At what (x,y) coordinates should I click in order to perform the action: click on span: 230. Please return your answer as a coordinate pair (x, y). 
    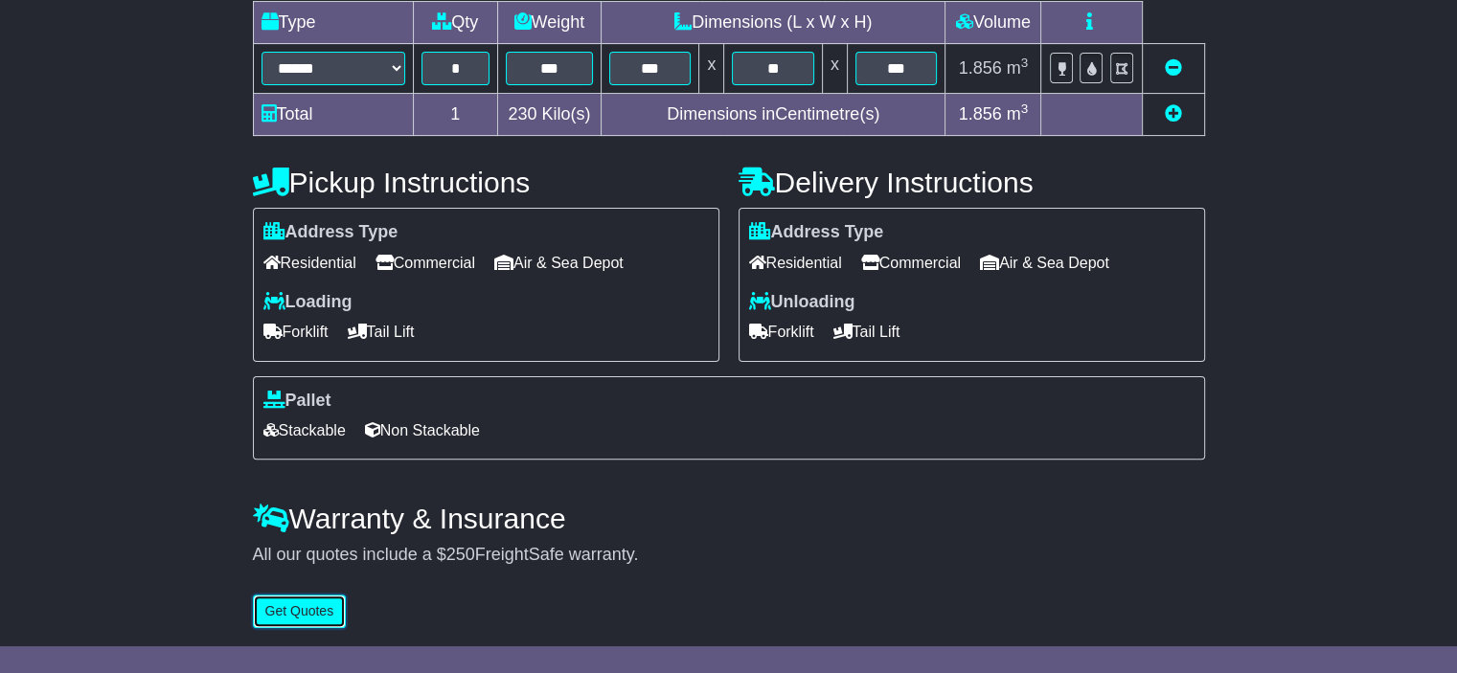
    Looking at the image, I should click on (522, 114).